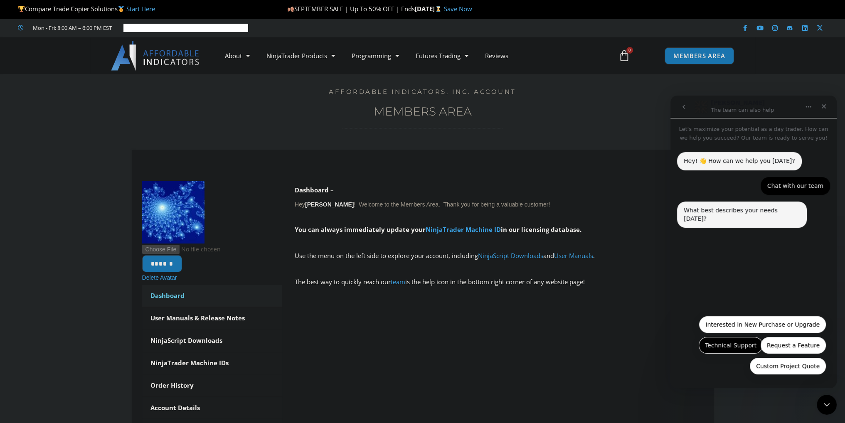 Image resolution: width=845 pixels, height=423 pixels. I want to click on a: About, so click(237, 56).